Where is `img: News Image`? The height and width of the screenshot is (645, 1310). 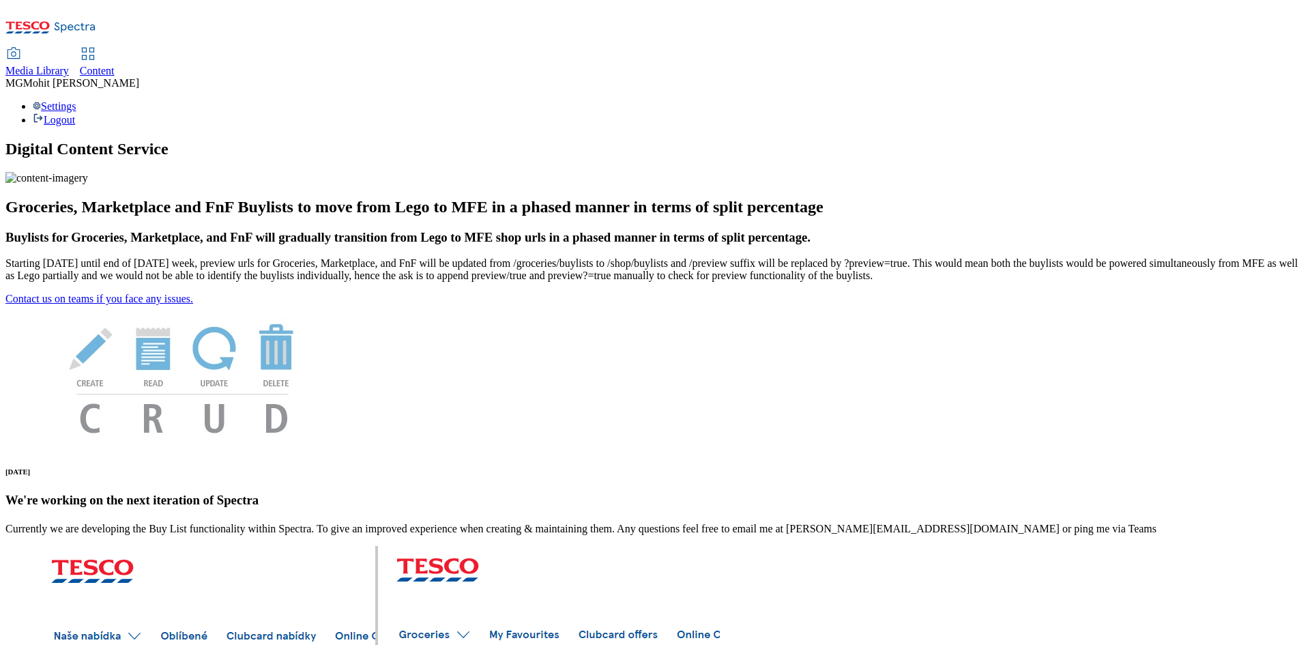
img: News Image is located at coordinates (183, 376).